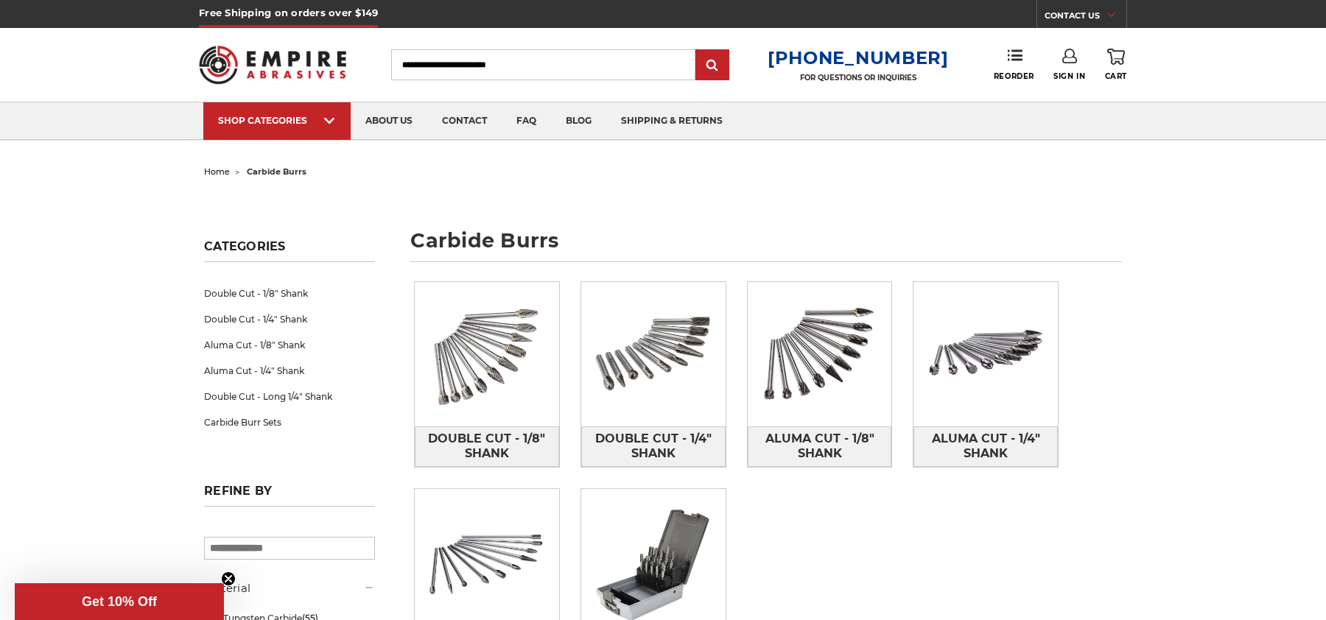 This screenshot has height=620, width=1326. I want to click on a: Cart, so click(1116, 65).